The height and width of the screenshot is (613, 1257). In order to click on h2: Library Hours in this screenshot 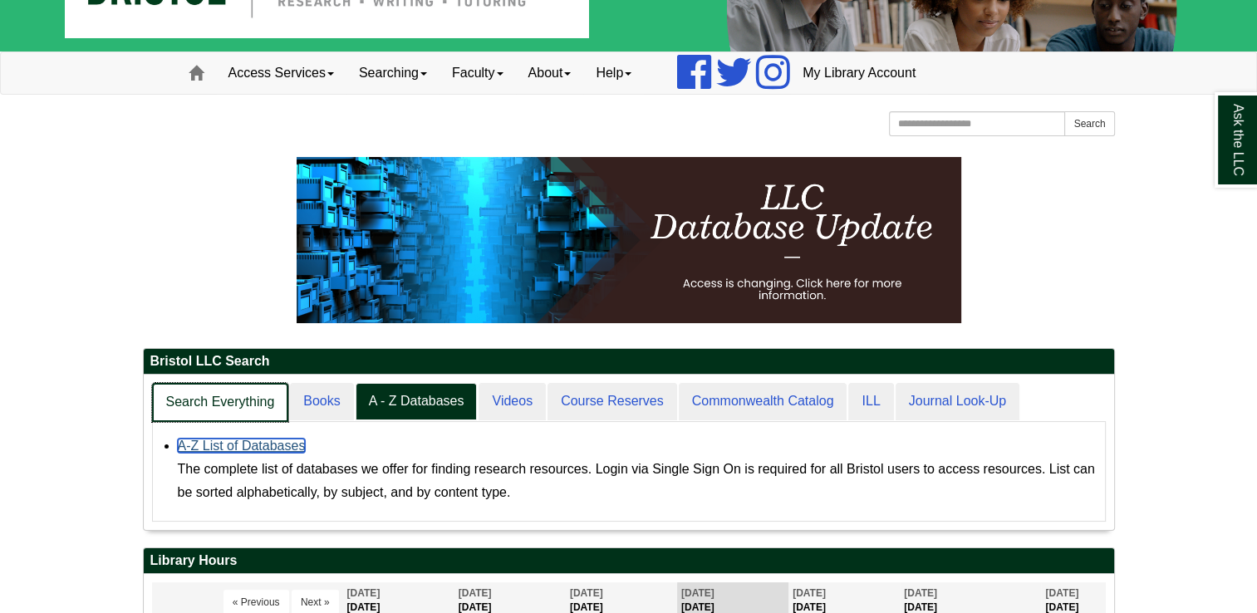, I will do `click(629, 561)`.